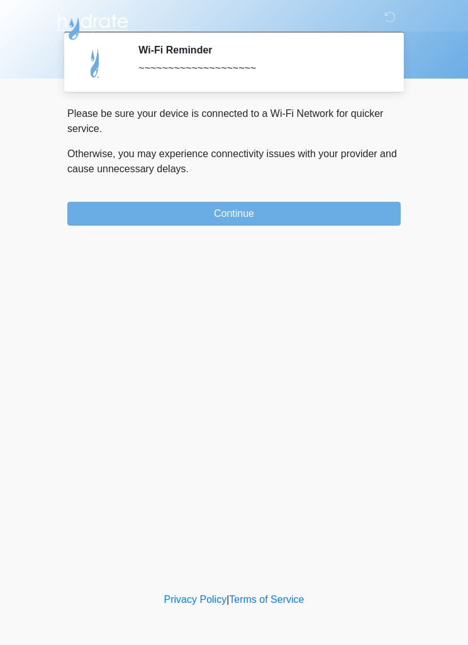 This screenshot has height=645, width=468. Describe the element at coordinates (234, 121) in the screenshot. I see `p: Please be sure your device is connected to a Wi-Fi Network for quicker service.` at that location.